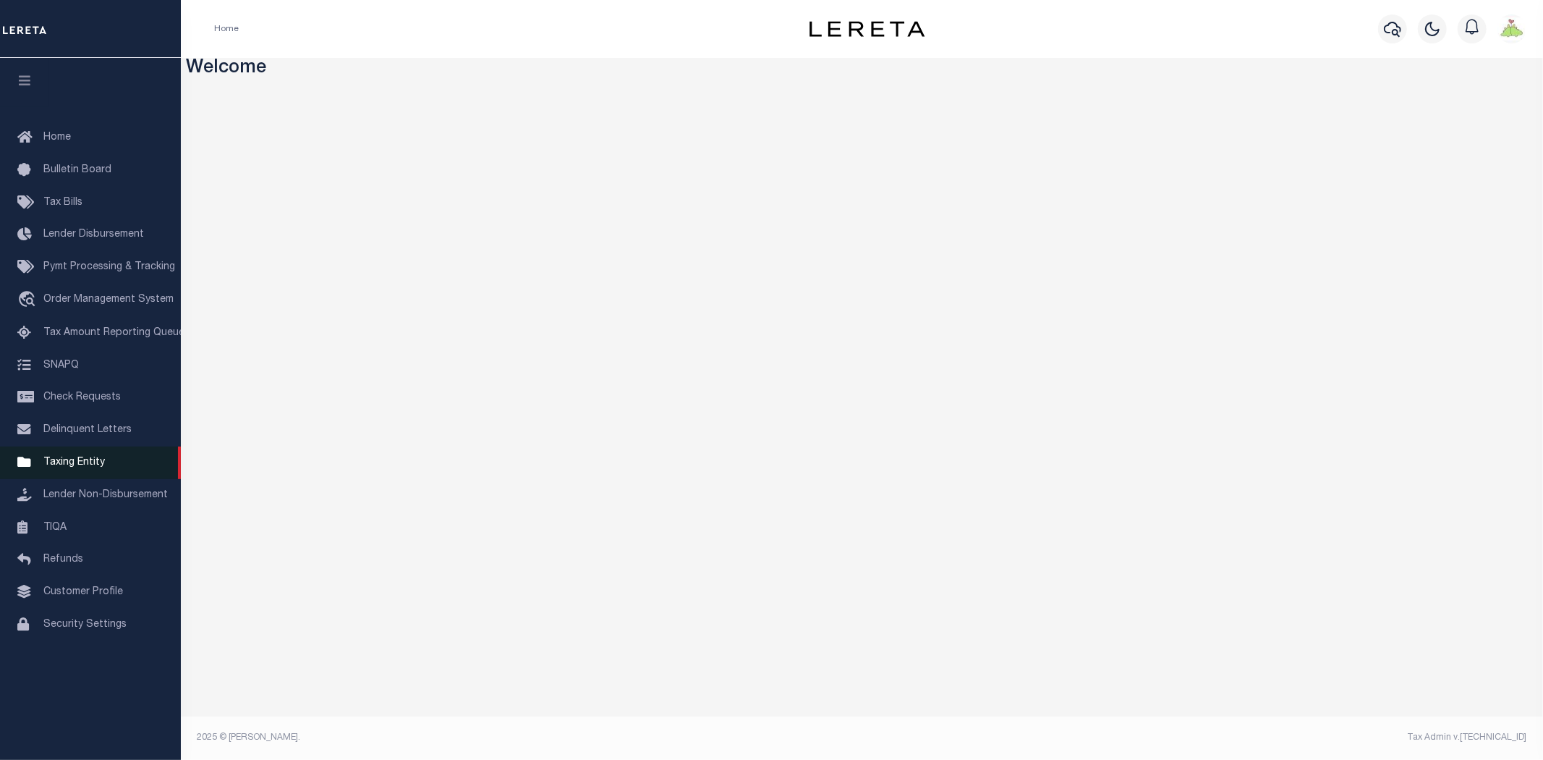  Describe the element at coordinates (61, 365) in the screenshot. I see `span: SNAPQ` at that location.